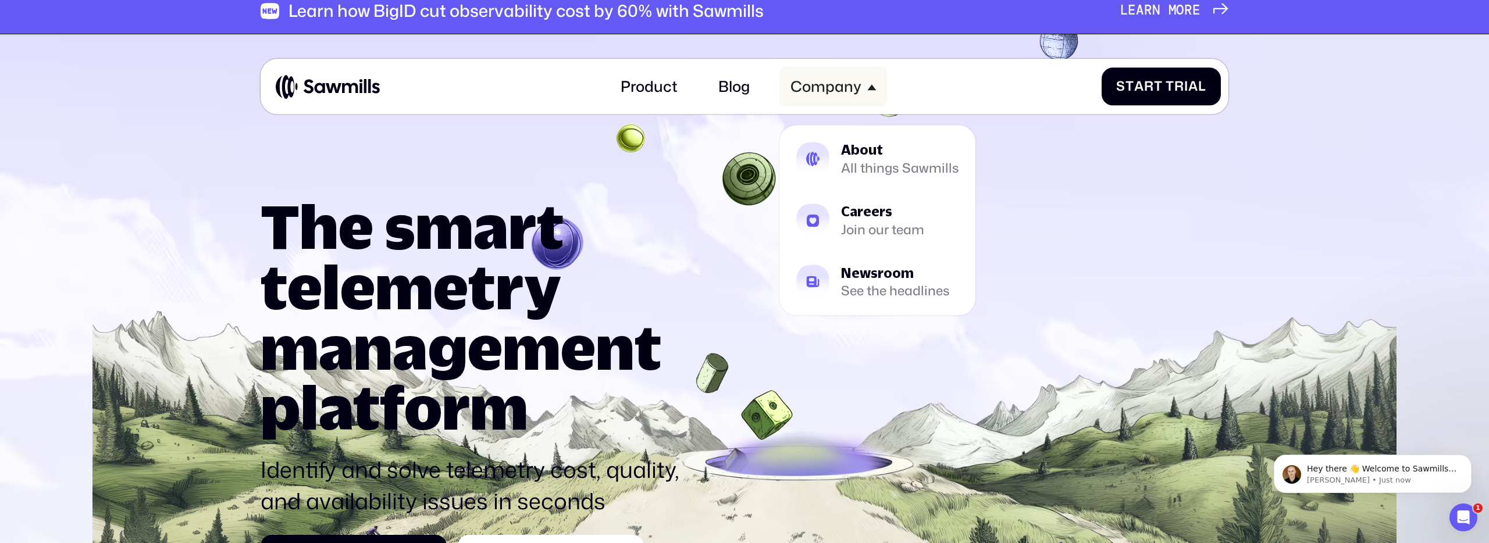 The height and width of the screenshot is (543, 1489). Describe the element at coordinates (900, 168) in the screenshot. I see `div: All things Sawmills` at that location.